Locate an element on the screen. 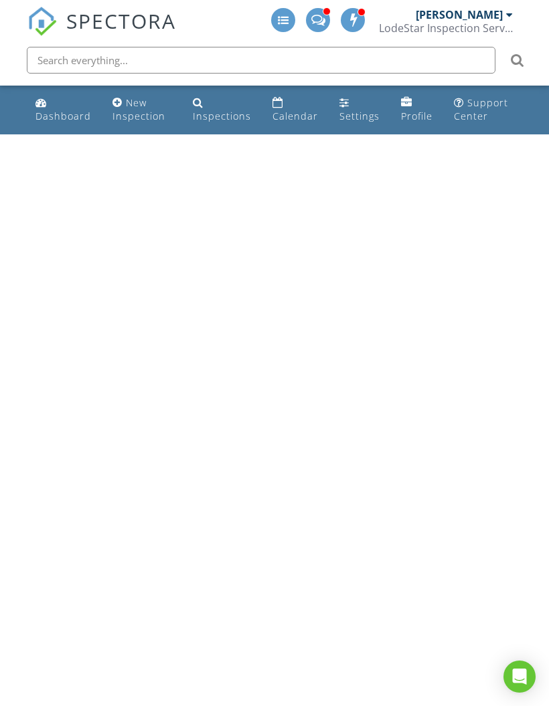 The width and height of the screenshot is (549, 706). a: Support Center is located at coordinates (483, 110).